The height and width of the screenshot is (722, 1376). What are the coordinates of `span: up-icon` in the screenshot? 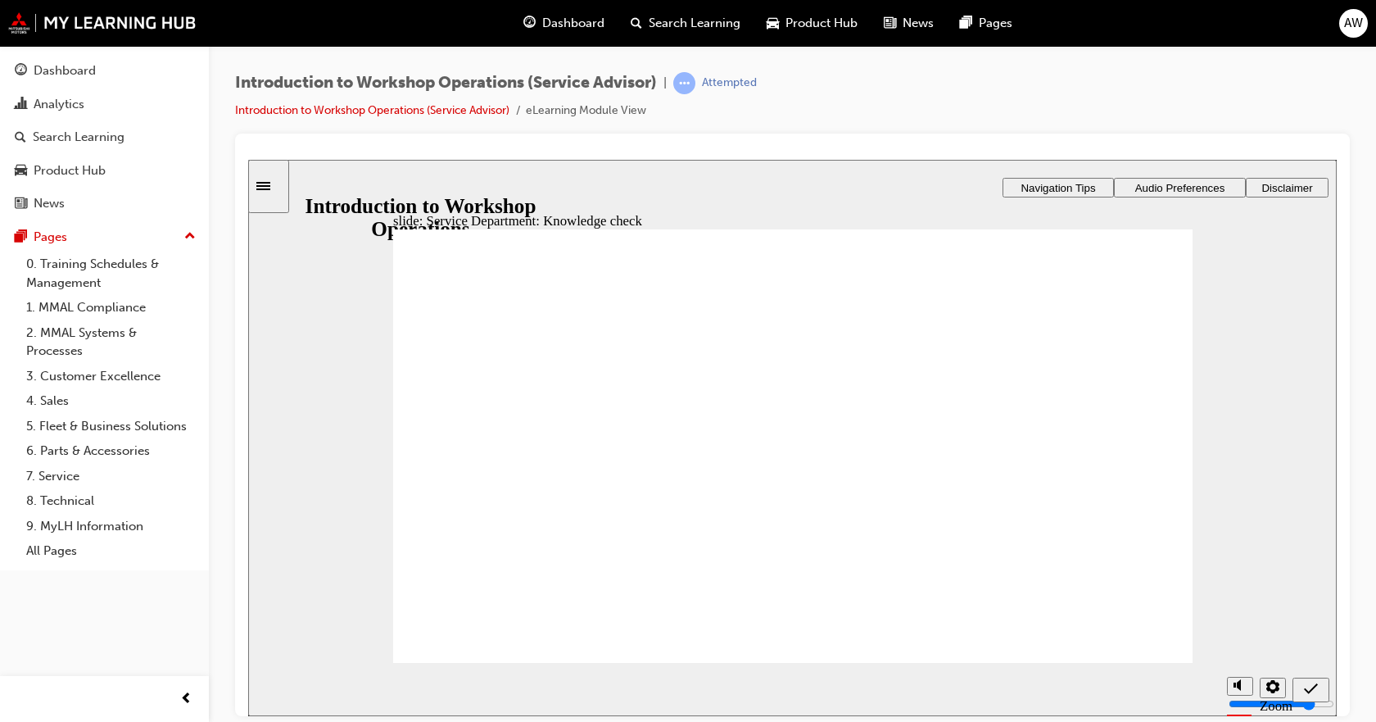 It's located at (190, 237).